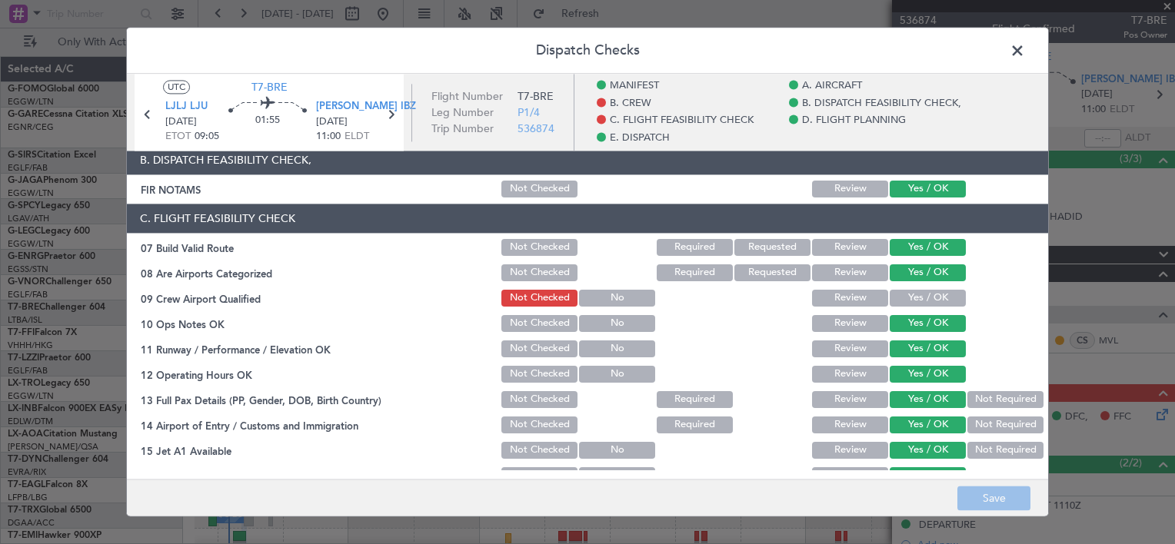 This screenshot has width=1175, height=544. Describe the element at coordinates (587, 51) in the screenshot. I see `header: Dispatch Checks` at that location.